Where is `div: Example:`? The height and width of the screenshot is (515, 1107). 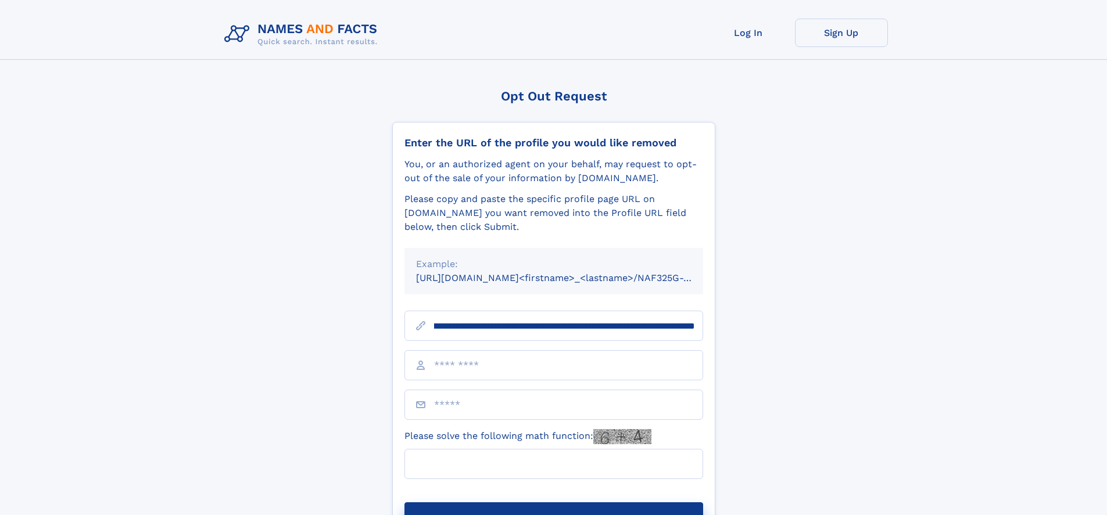 div: Example: is located at coordinates (554, 264).